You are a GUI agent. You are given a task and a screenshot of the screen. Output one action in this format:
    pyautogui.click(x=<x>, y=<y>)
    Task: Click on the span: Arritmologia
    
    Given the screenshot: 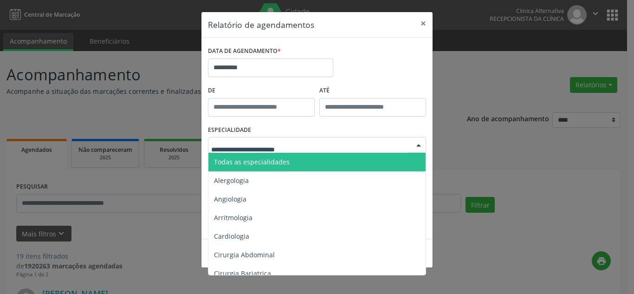 What is the action you would take?
    pyautogui.click(x=233, y=217)
    